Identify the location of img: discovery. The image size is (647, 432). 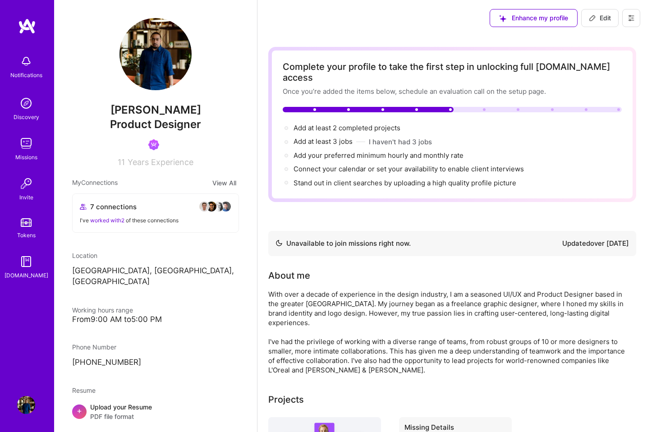
(26, 103).